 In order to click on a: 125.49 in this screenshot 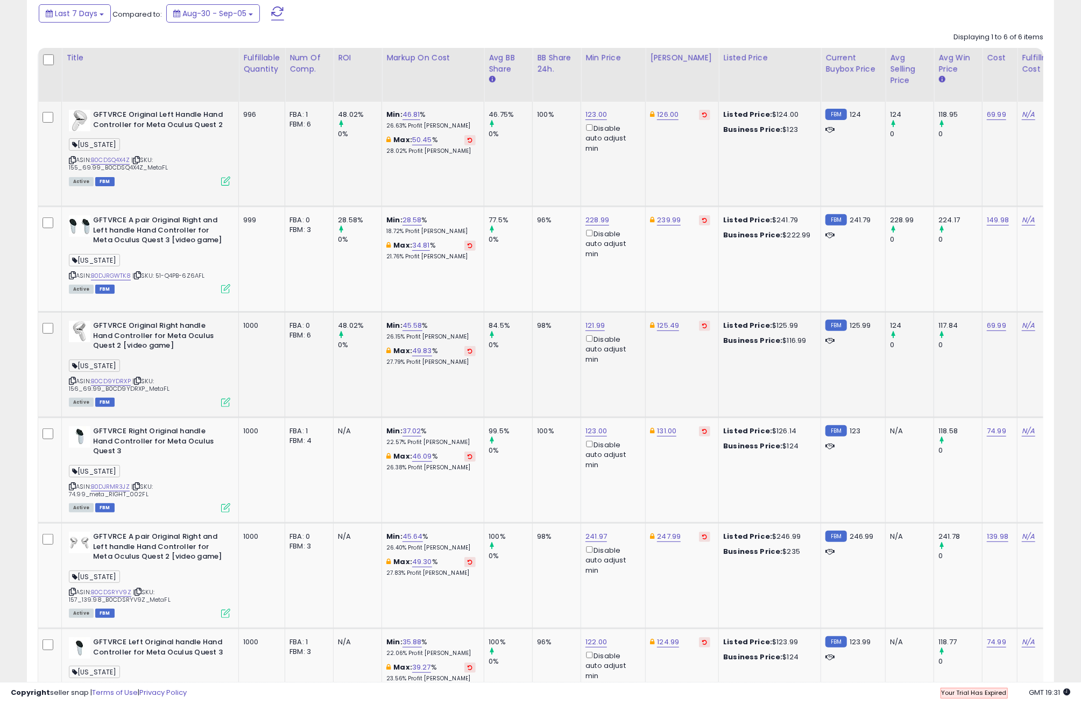, I will do `click(668, 326)`.